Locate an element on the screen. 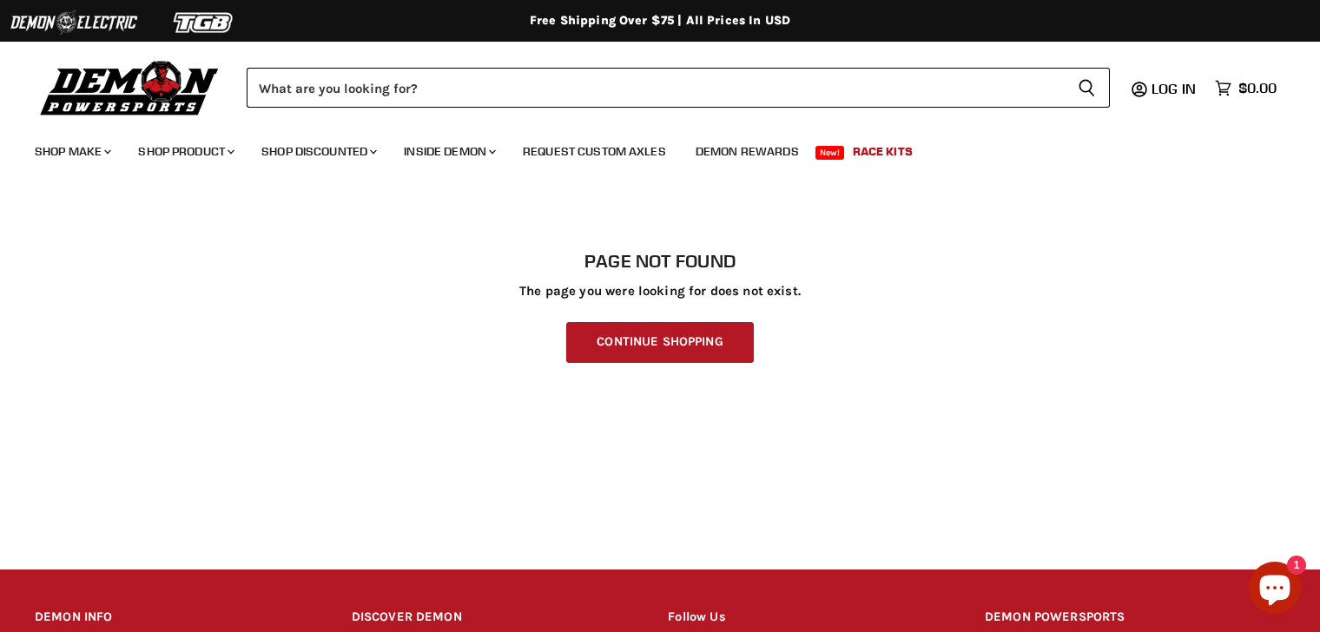 The width and height of the screenshot is (1320, 632). span: Log in is located at coordinates (1173, 89).